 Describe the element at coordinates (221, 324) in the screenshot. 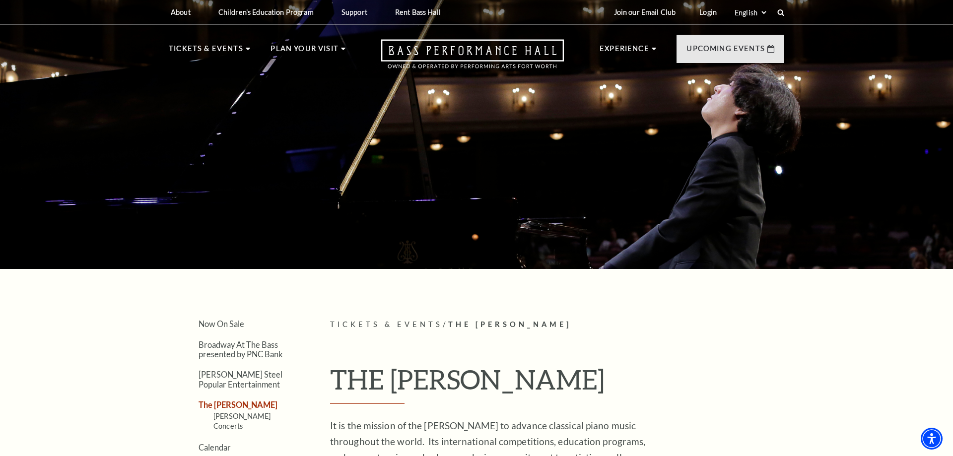

I see `a: Now On Sale` at that location.